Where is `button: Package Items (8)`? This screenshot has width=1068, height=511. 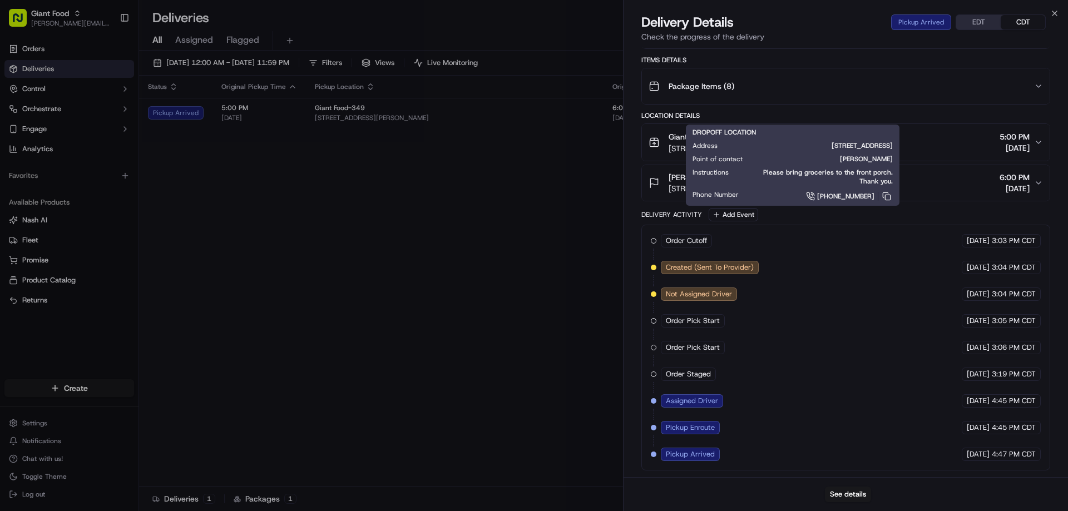 button: Package Items (8) is located at coordinates (845, 86).